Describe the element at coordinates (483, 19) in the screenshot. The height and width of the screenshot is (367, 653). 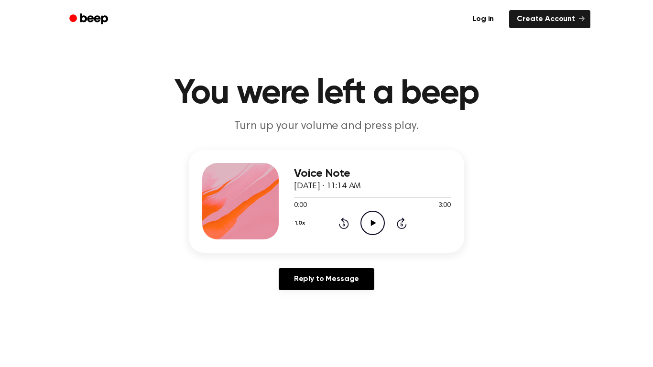
I see `a: Log in` at that location.